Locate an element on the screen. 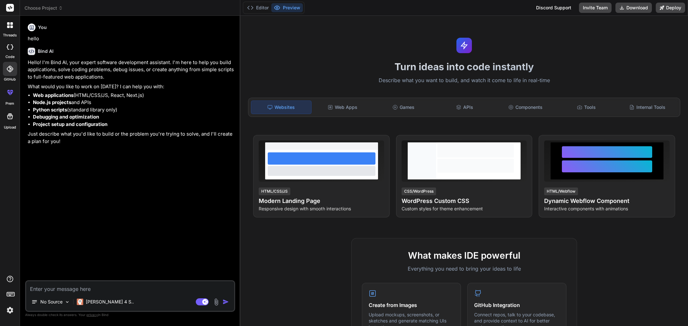 The width and height of the screenshot is (688, 326). div: Games is located at coordinates (404, 107).